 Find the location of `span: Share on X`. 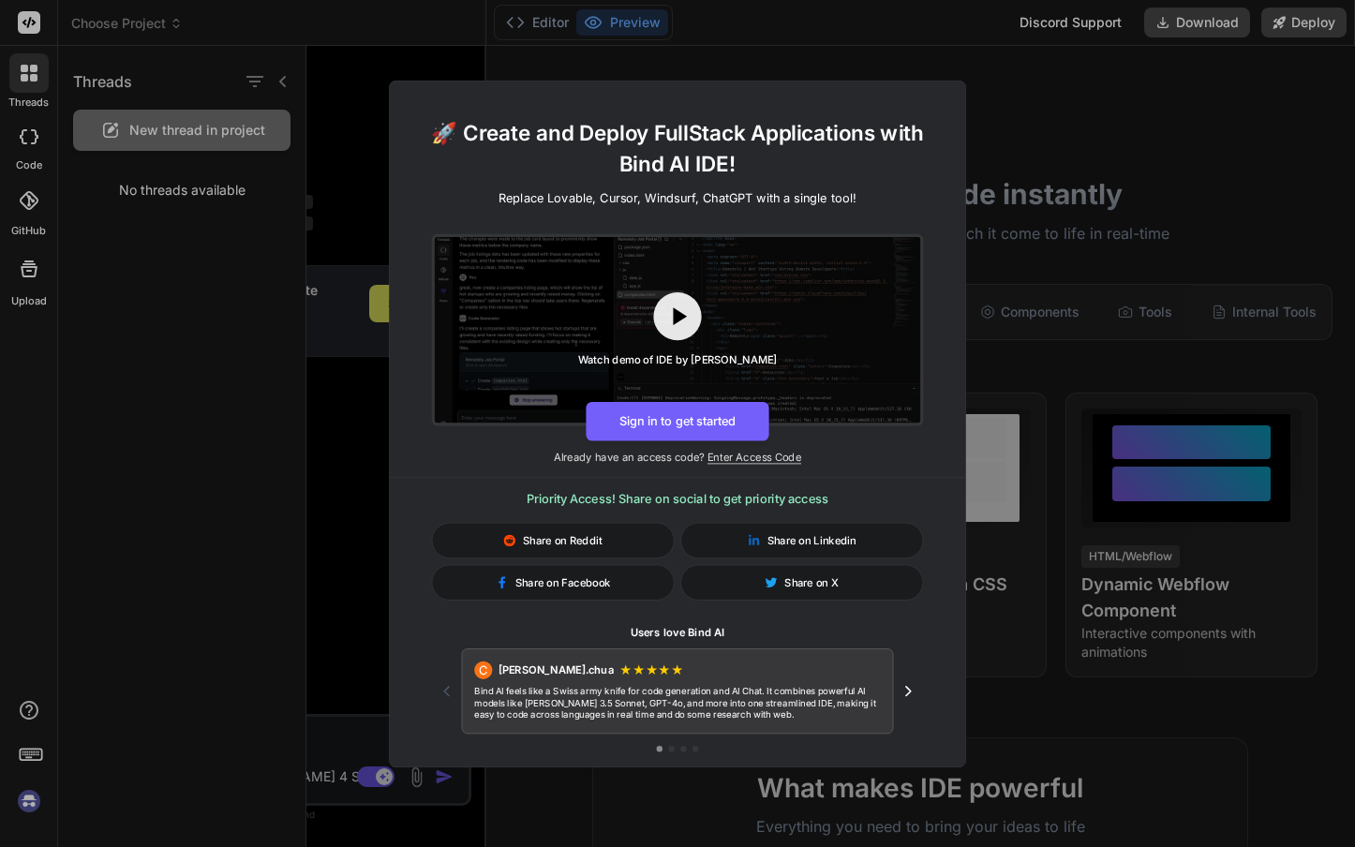

span: Share on X is located at coordinates (811, 582).